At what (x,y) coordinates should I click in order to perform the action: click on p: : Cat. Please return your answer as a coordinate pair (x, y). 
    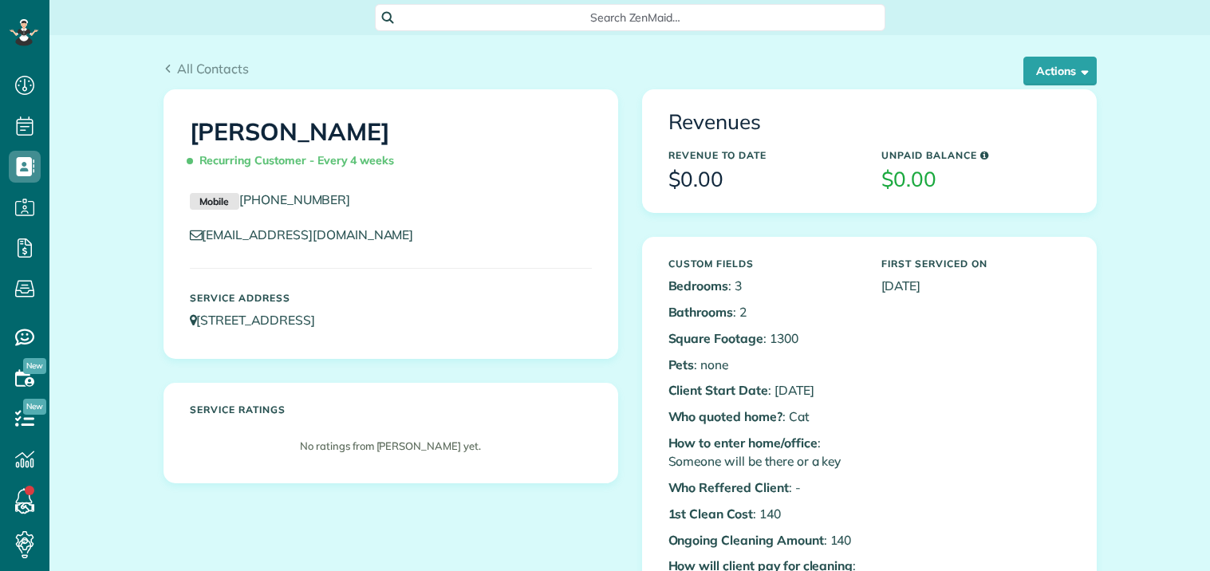
    Looking at the image, I should click on (762, 416).